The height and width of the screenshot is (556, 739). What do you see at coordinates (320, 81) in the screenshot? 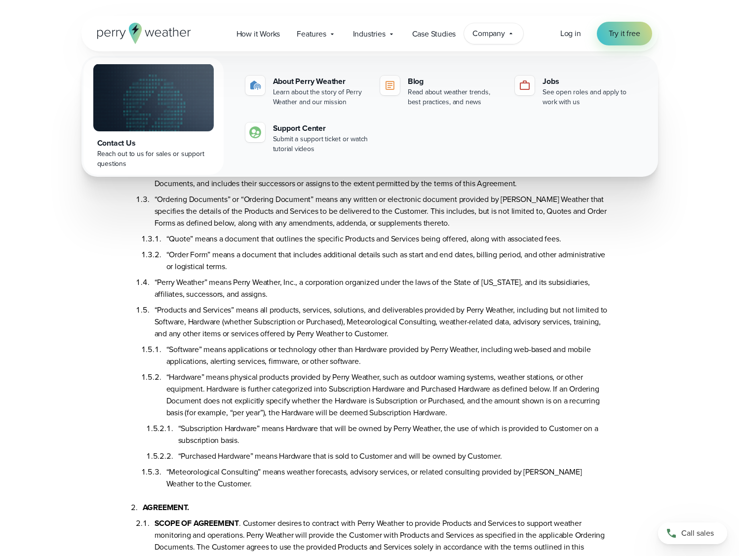
I see `div: About Perry Weather` at bounding box center [320, 81].